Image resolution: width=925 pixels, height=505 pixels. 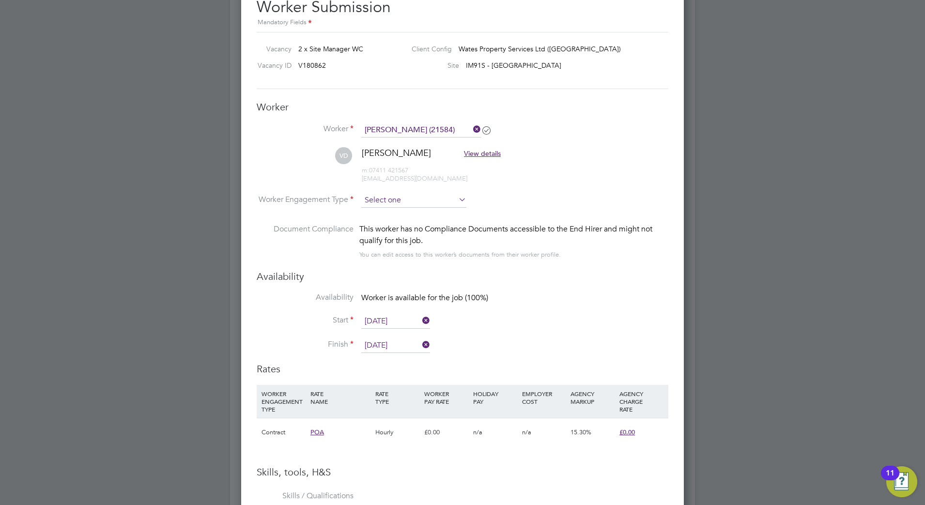 I want to click on span: m:, so click(x=365, y=170).